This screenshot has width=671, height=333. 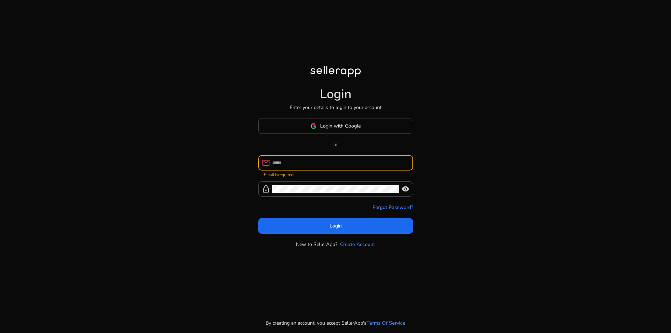 I want to click on mat-error: Email is, so click(x=335, y=174).